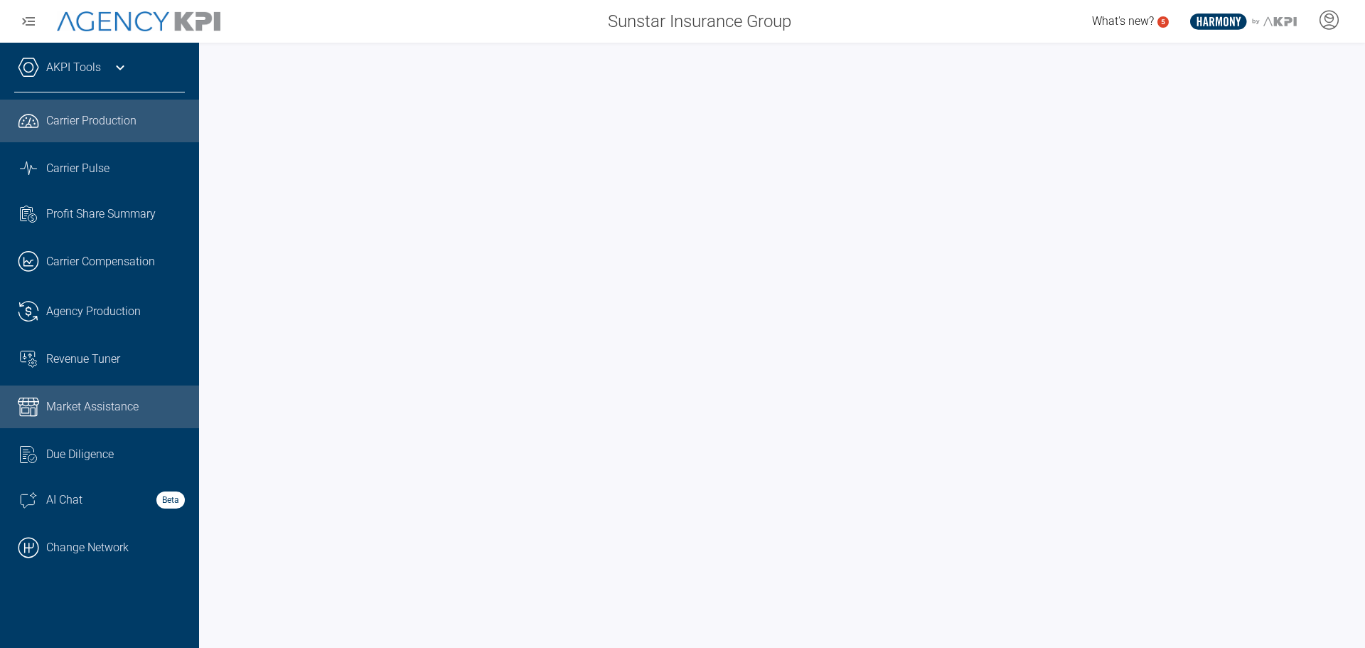  What do you see at coordinates (699, 21) in the screenshot?
I see `span: Sunstar Insurance Group` at bounding box center [699, 21].